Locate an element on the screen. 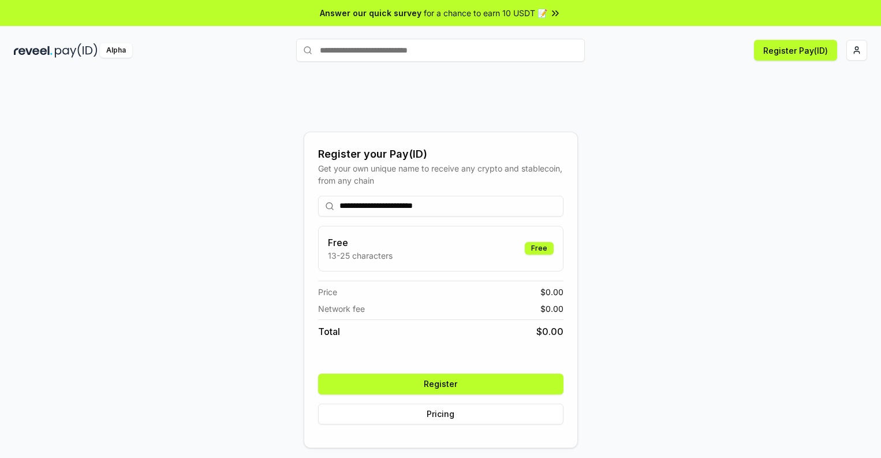  h3: Free is located at coordinates (360, 242).